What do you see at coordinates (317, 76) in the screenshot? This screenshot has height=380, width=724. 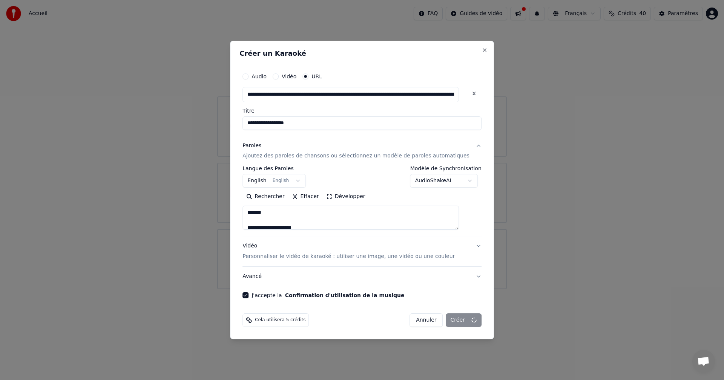 I see `label: URL` at bounding box center [317, 76].